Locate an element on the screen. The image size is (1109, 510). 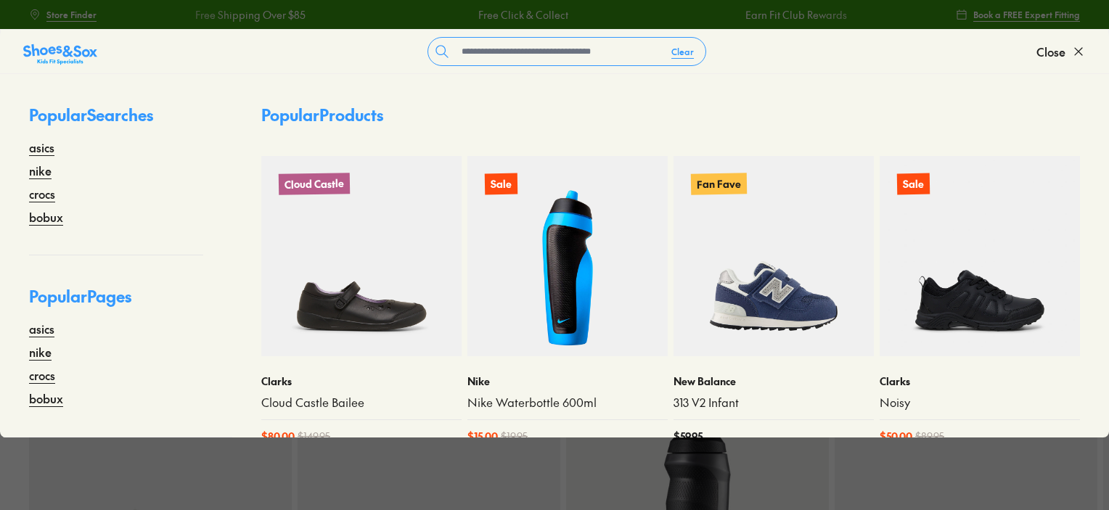
a: Book a FREE Expert Fitting is located at coordinates (1017, 15).